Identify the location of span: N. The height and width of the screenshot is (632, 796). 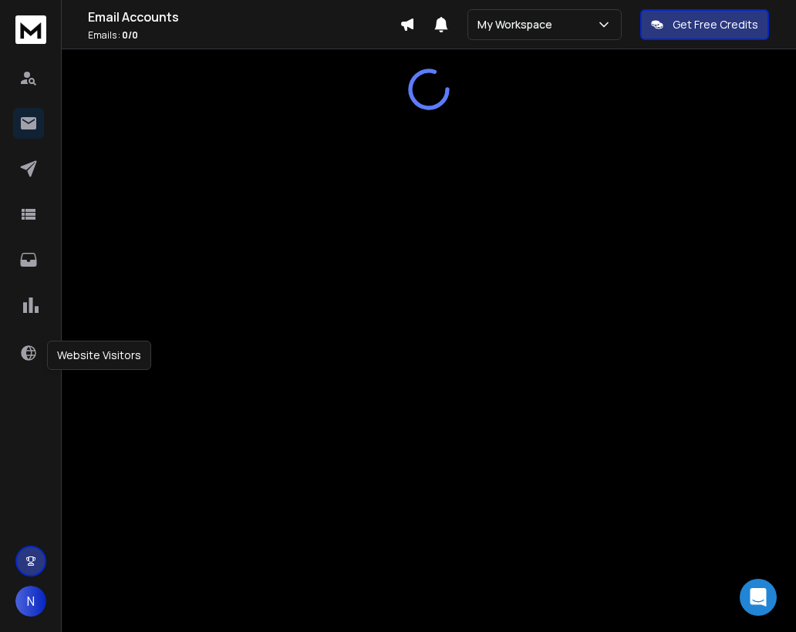
(31, 602).